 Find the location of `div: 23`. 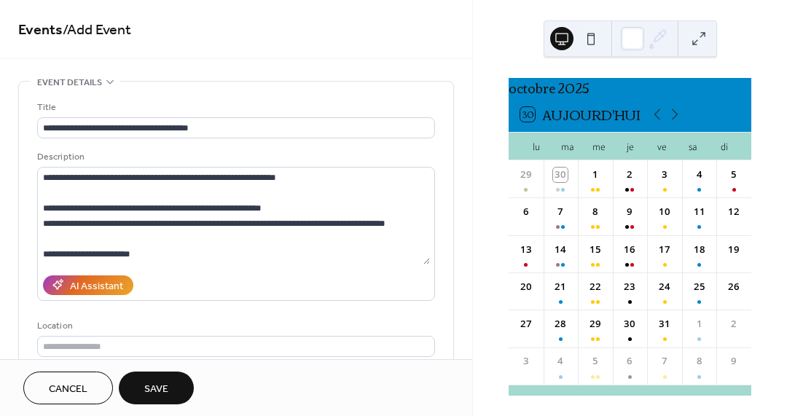

div: 23 is located at coordinates (630, 287).